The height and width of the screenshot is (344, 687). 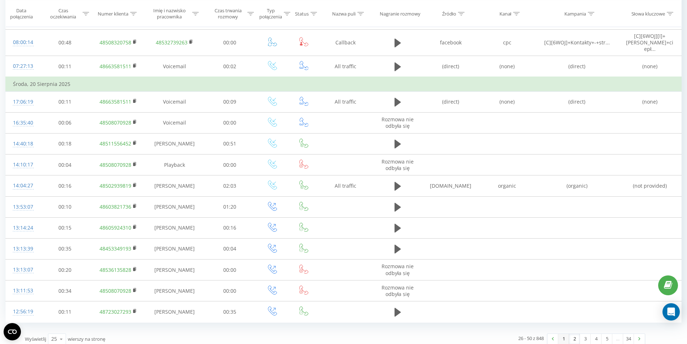 I want to click on div: 13:14:24, so click(x=22, y=227).